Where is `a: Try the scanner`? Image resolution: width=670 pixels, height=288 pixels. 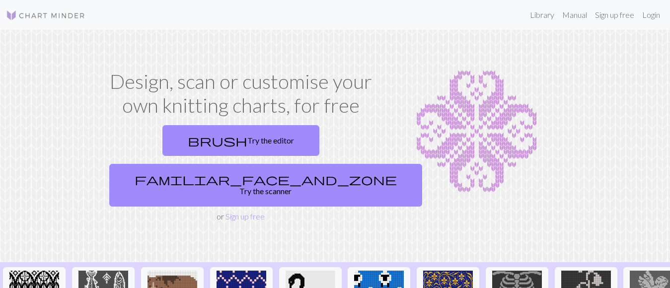
a: Try the scanner is located at coordinates (266, 185).